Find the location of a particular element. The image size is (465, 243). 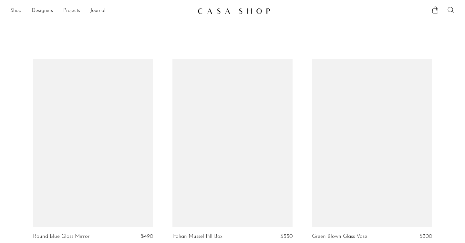

nav: Desktop navigation is located at coordinates (101, 11).